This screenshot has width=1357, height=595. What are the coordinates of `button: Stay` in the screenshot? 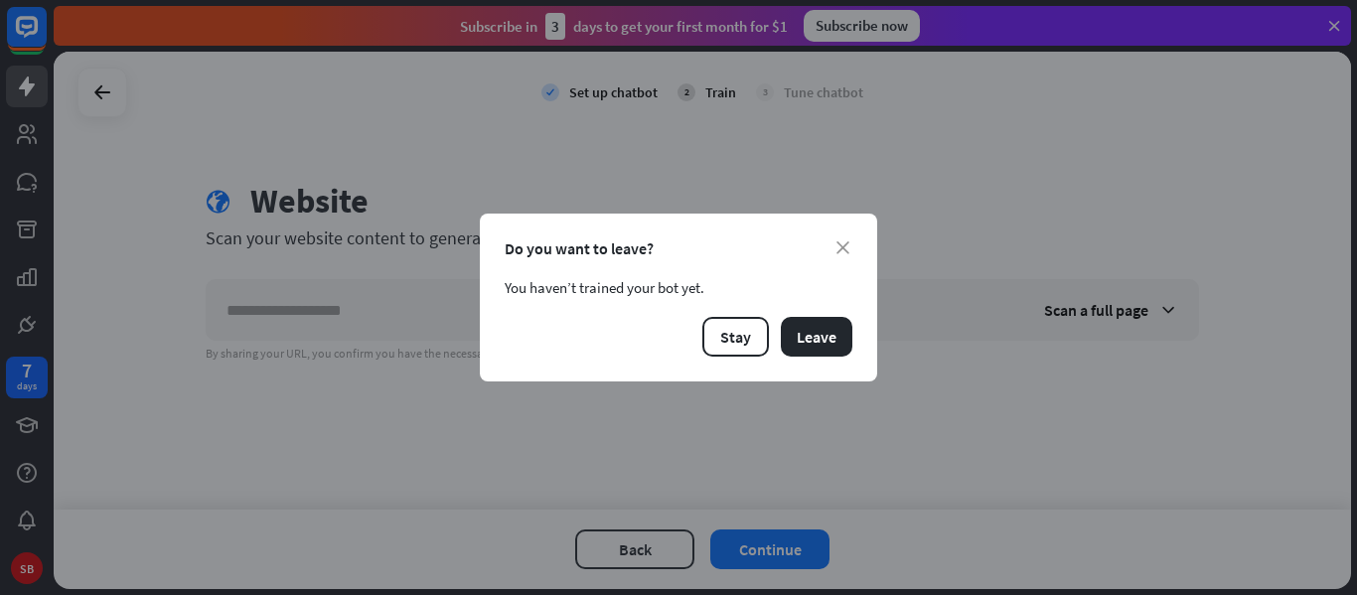 It's located at (735, 337).